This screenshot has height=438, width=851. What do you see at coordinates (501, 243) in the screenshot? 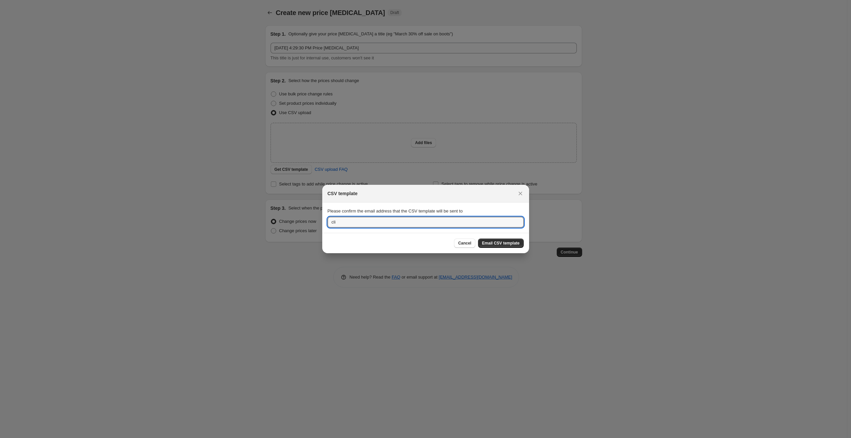
I see `button: Email CSV template` at bounding box center [501, 243].